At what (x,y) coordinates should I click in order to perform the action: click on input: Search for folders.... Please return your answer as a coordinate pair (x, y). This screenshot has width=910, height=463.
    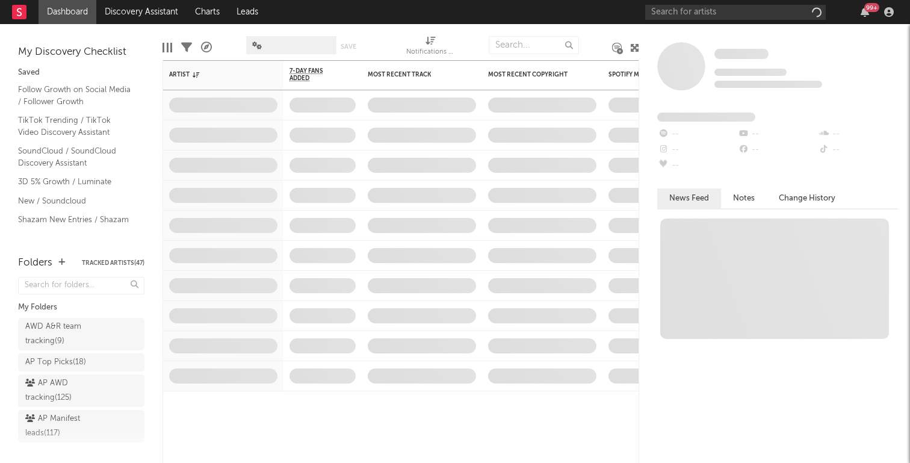
    Looking at the image, I should click on (81, 285).